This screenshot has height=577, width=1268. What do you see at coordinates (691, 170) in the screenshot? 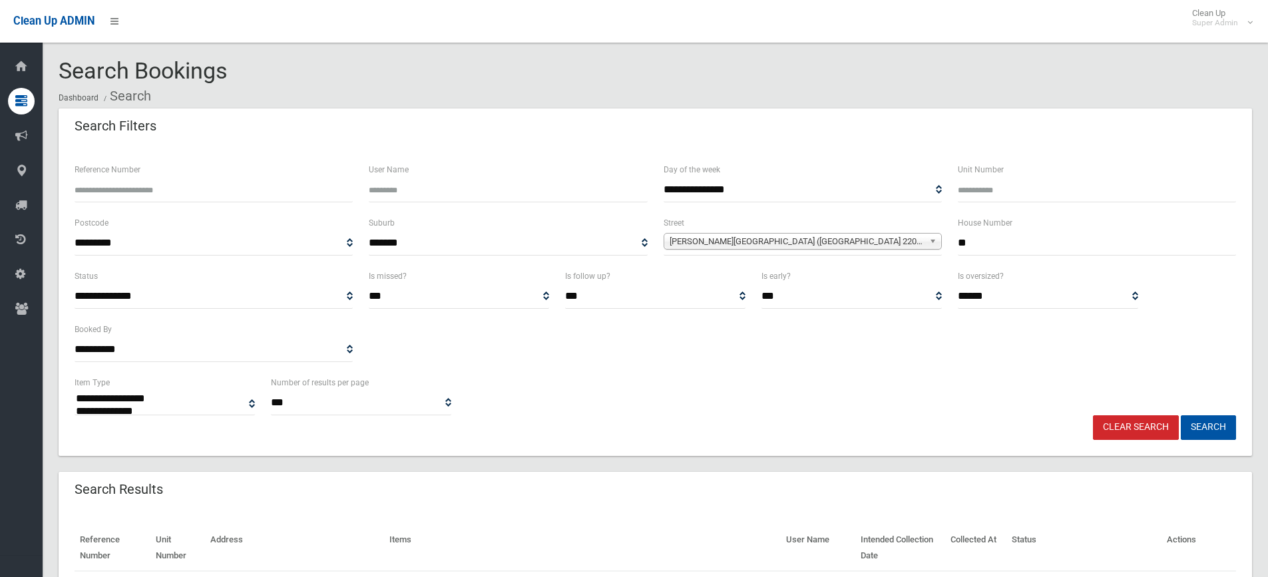
I see `label: Day of the week` at bounding box center [691, 170].